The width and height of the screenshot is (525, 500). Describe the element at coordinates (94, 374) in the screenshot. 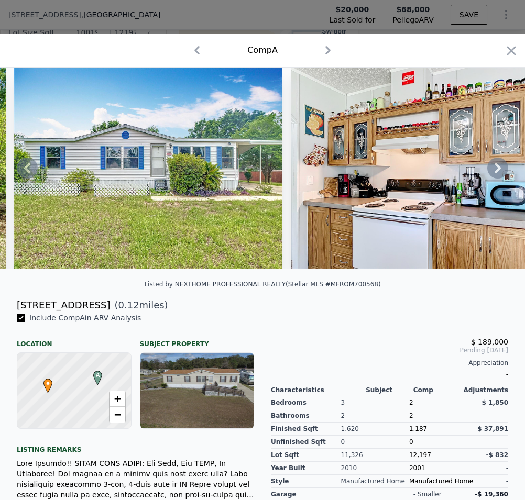

I see `div: A` at that location.